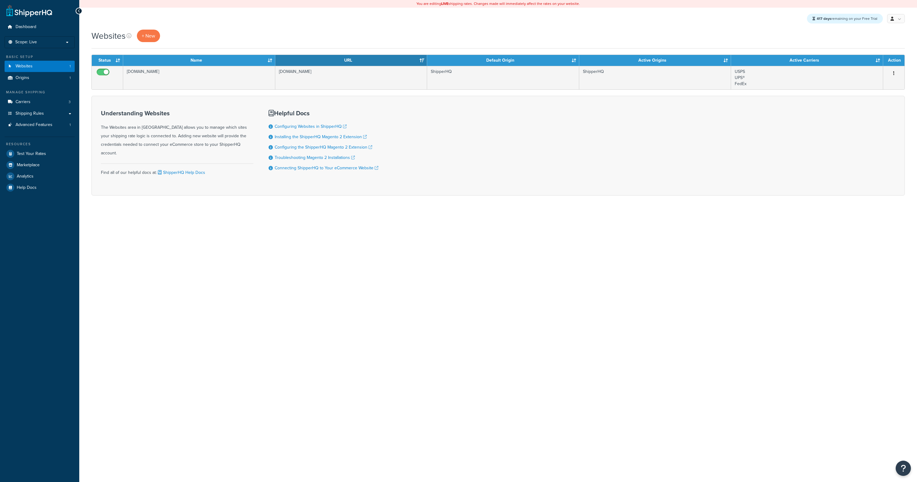 The height and width of the screenshot is (482, 917). I want to click on b: LIVE, so click(445, 4).